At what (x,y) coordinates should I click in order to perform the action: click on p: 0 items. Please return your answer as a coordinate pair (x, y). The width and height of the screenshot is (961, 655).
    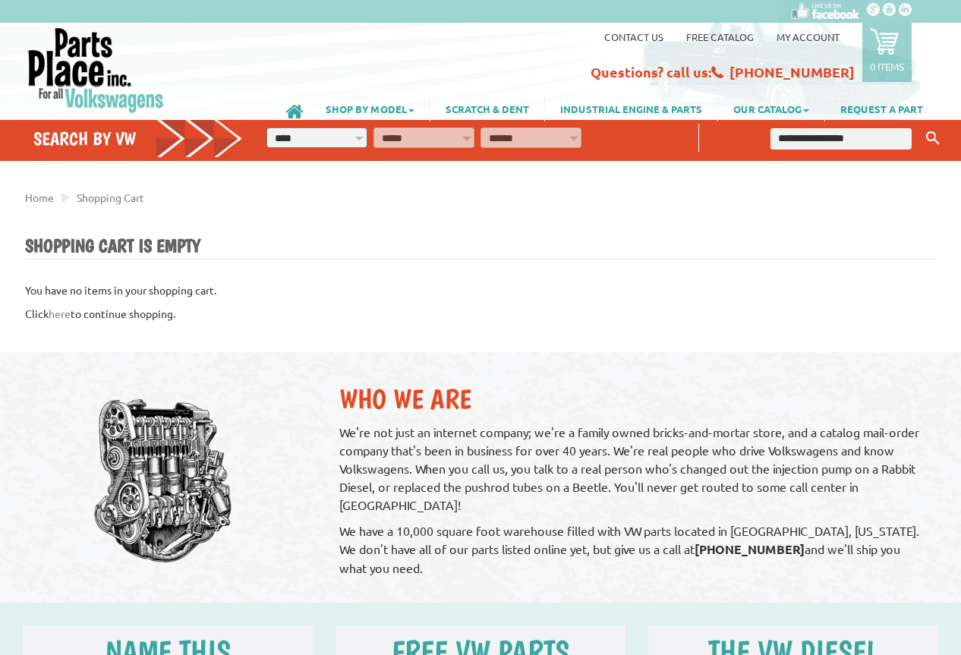
    Looking at the image, I should click on (887, 66).